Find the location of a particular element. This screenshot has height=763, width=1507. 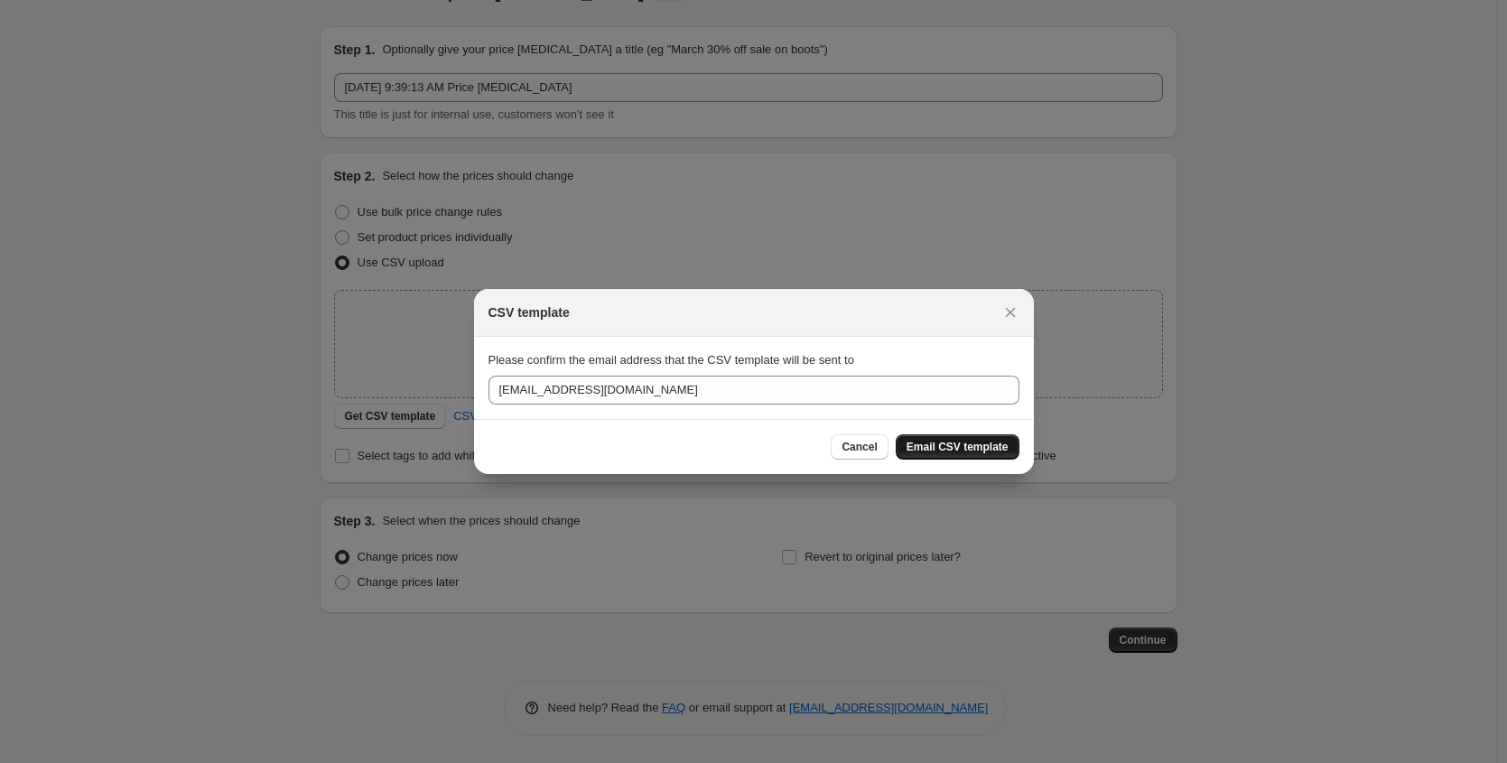

span: Please confirm the email address that the CSV template will be sent to is located at coordinates (671, 359).